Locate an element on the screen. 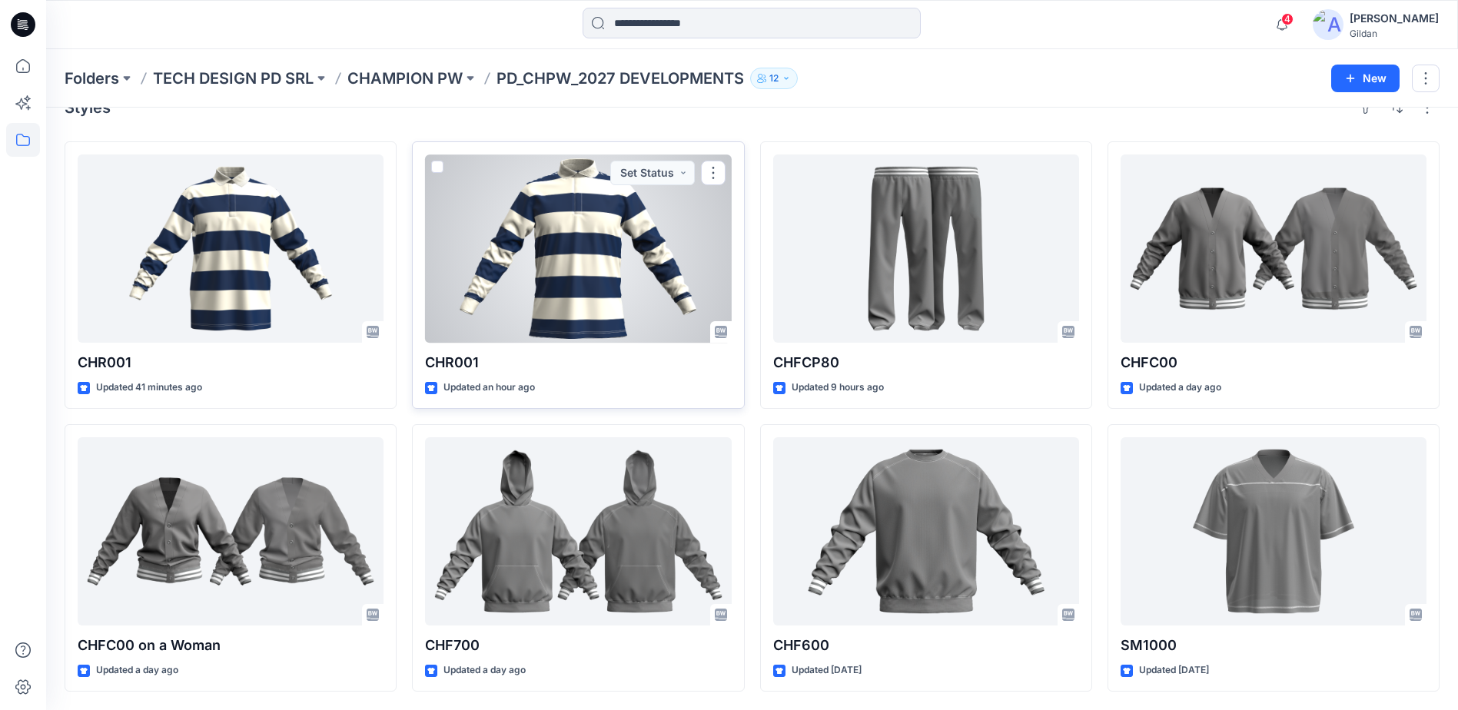 The image size is (1458, 710). a: SM1000 is located at coordinates (1273, 531).